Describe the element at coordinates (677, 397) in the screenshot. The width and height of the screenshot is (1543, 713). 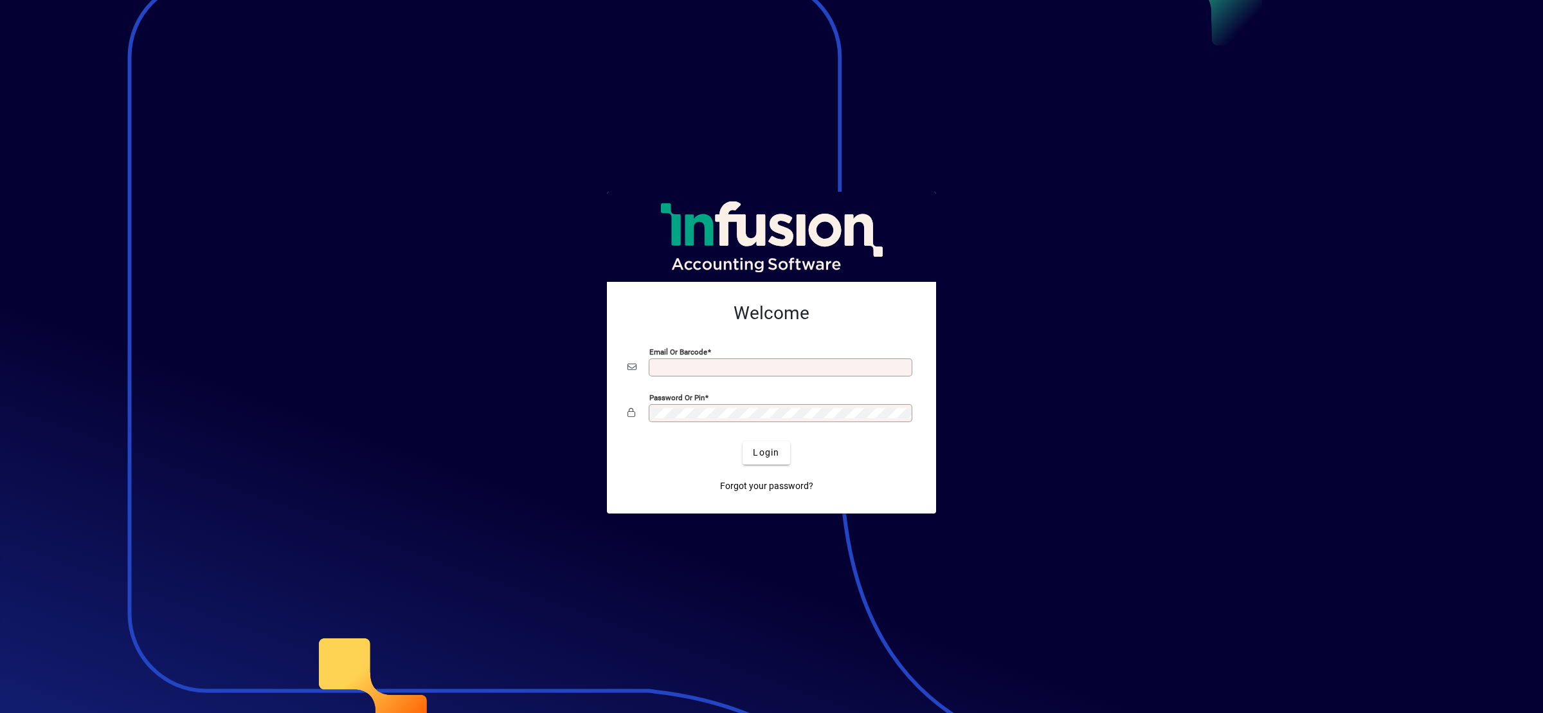
I see `mat-label: Password or Pin` at that location.